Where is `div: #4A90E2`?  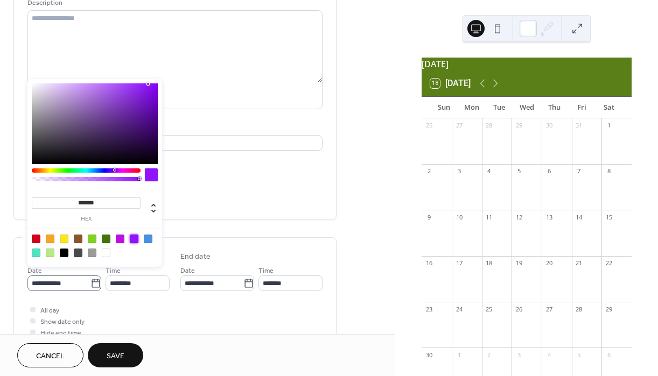 div: #4A90E2 is located at coordinates (148, 239).